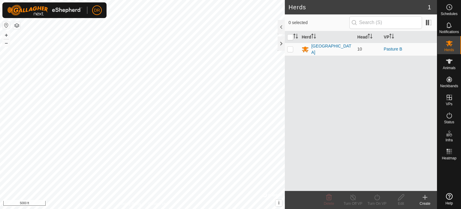  I want to click on span: DR, so click(97, 10).